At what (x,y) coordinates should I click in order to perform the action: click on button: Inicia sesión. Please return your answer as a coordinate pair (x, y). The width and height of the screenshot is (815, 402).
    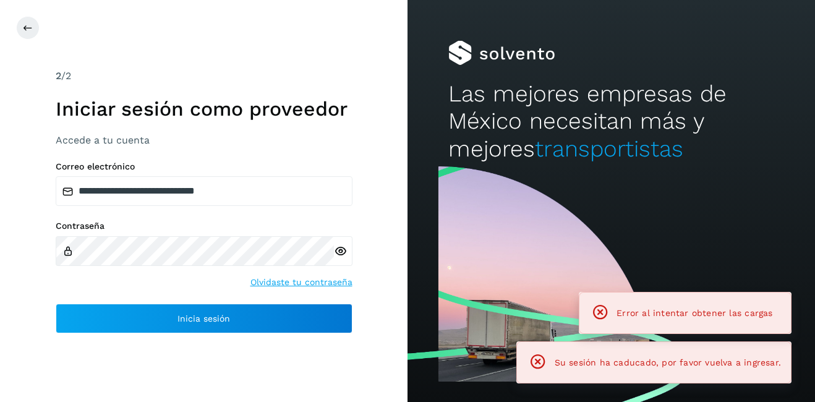
    Looking at the image, I should click on (204, 318).